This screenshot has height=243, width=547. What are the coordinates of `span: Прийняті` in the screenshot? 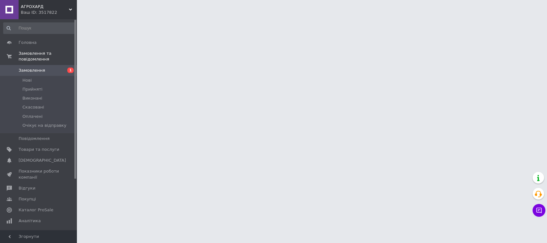 It's located at (32, 89).